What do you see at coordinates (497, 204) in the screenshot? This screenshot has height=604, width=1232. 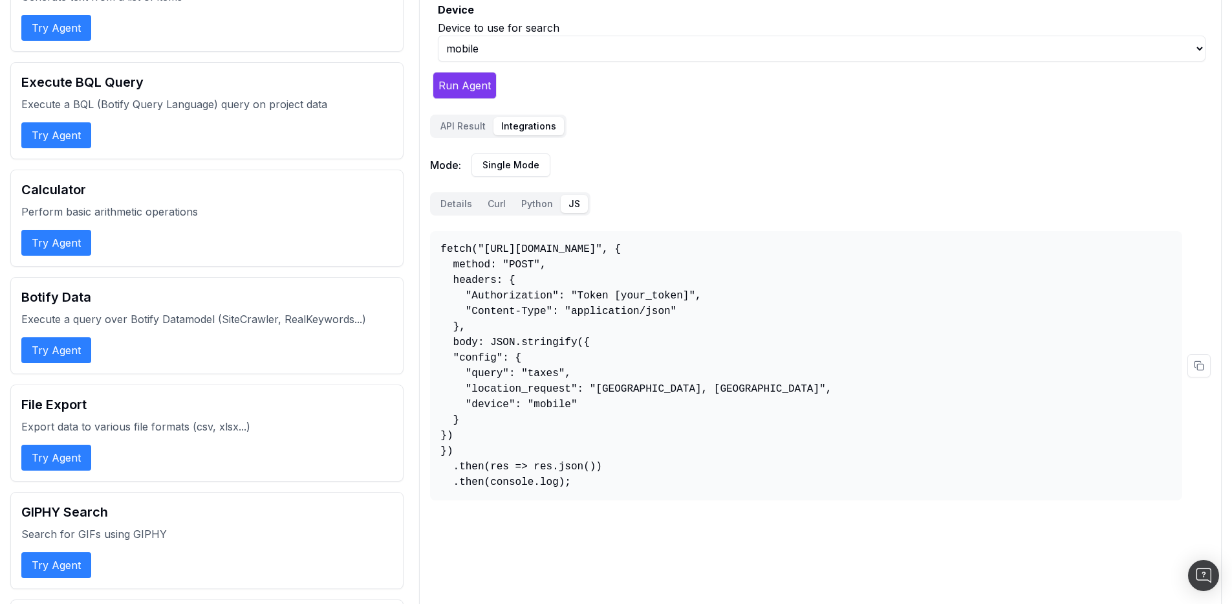 I see `button: Curl` at bounding box center [497, 204].